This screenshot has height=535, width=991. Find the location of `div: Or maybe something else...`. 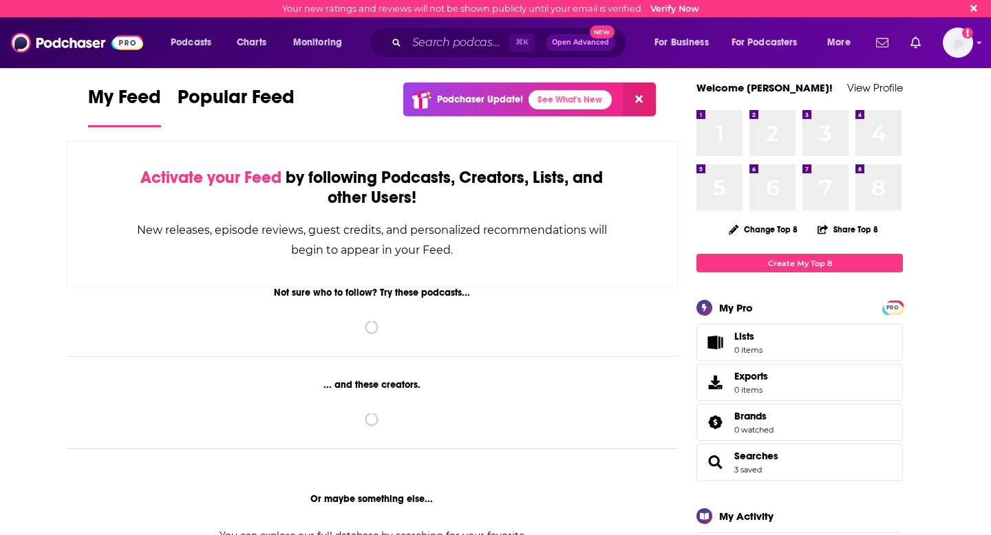

div: Or maybe something else... is located at coordinates (371, 499).